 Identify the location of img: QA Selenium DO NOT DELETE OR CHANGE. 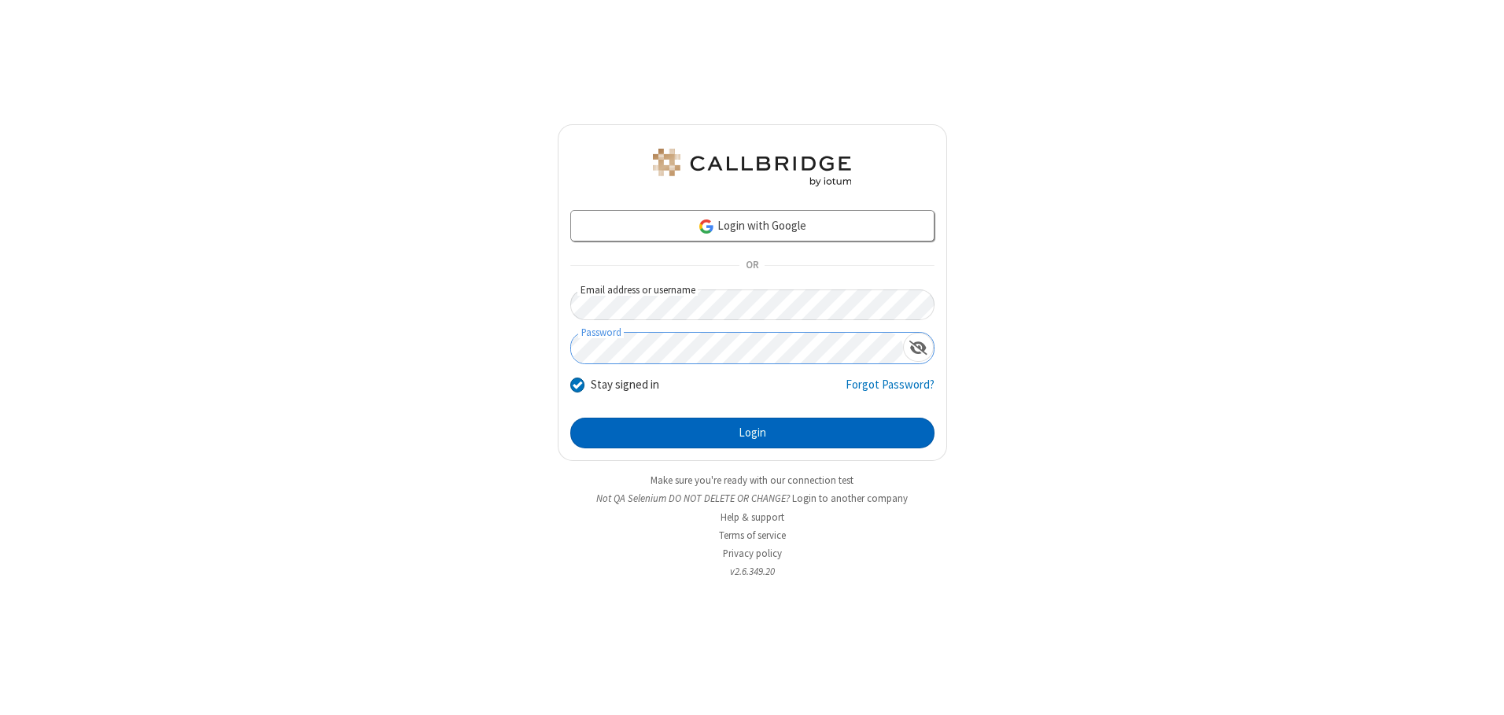
(752, 168).